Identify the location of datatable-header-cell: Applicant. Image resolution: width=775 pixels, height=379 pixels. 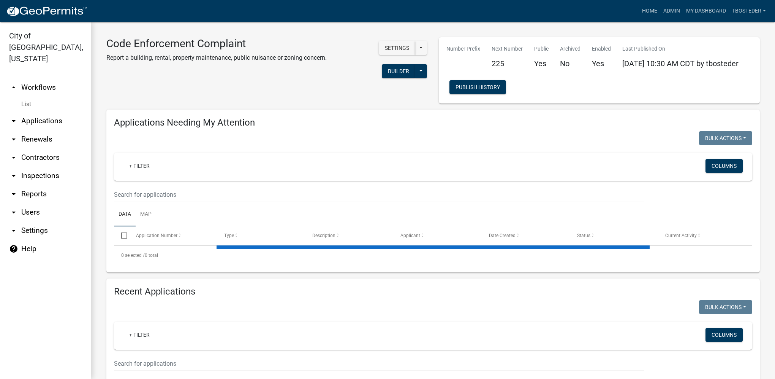
(437, 235).